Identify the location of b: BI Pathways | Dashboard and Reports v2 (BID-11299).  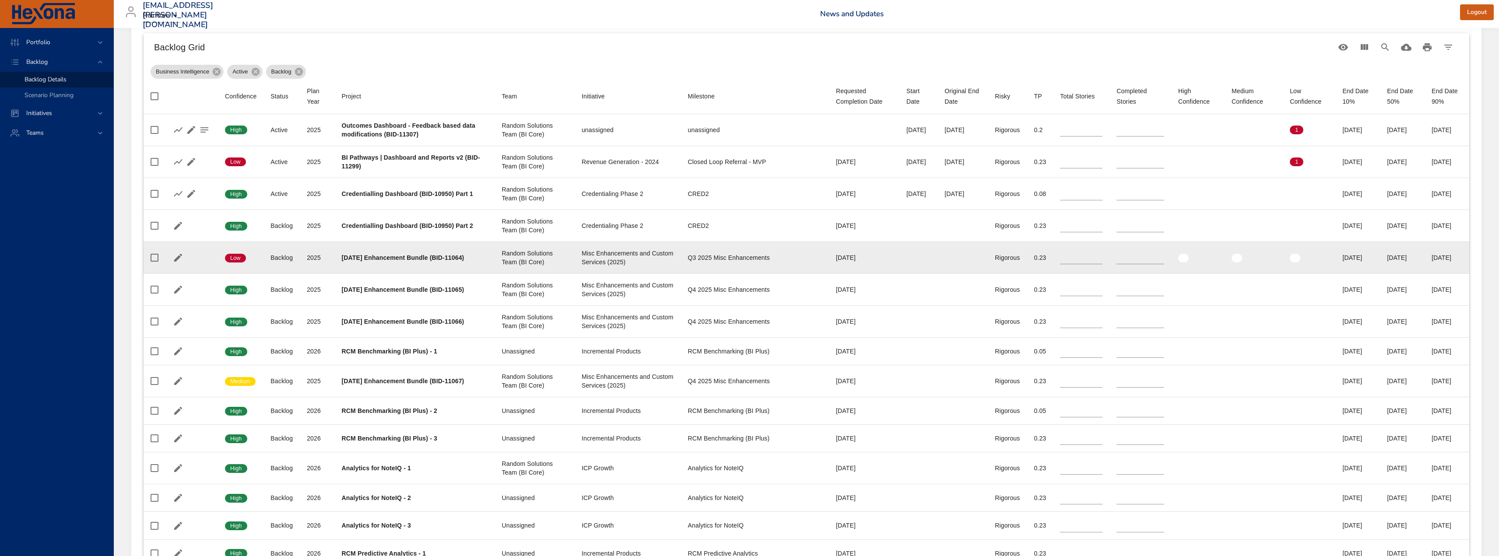
(411, 162).